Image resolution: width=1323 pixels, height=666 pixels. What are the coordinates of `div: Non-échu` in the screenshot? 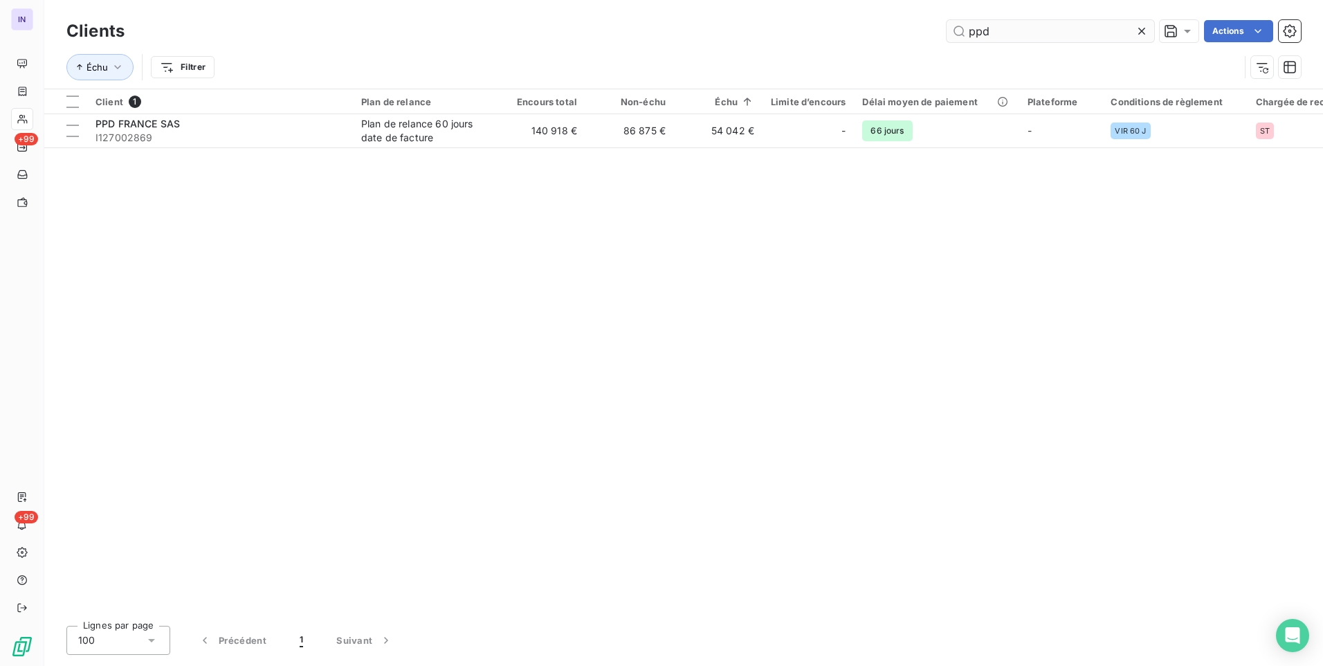 It's located at (630, 102).